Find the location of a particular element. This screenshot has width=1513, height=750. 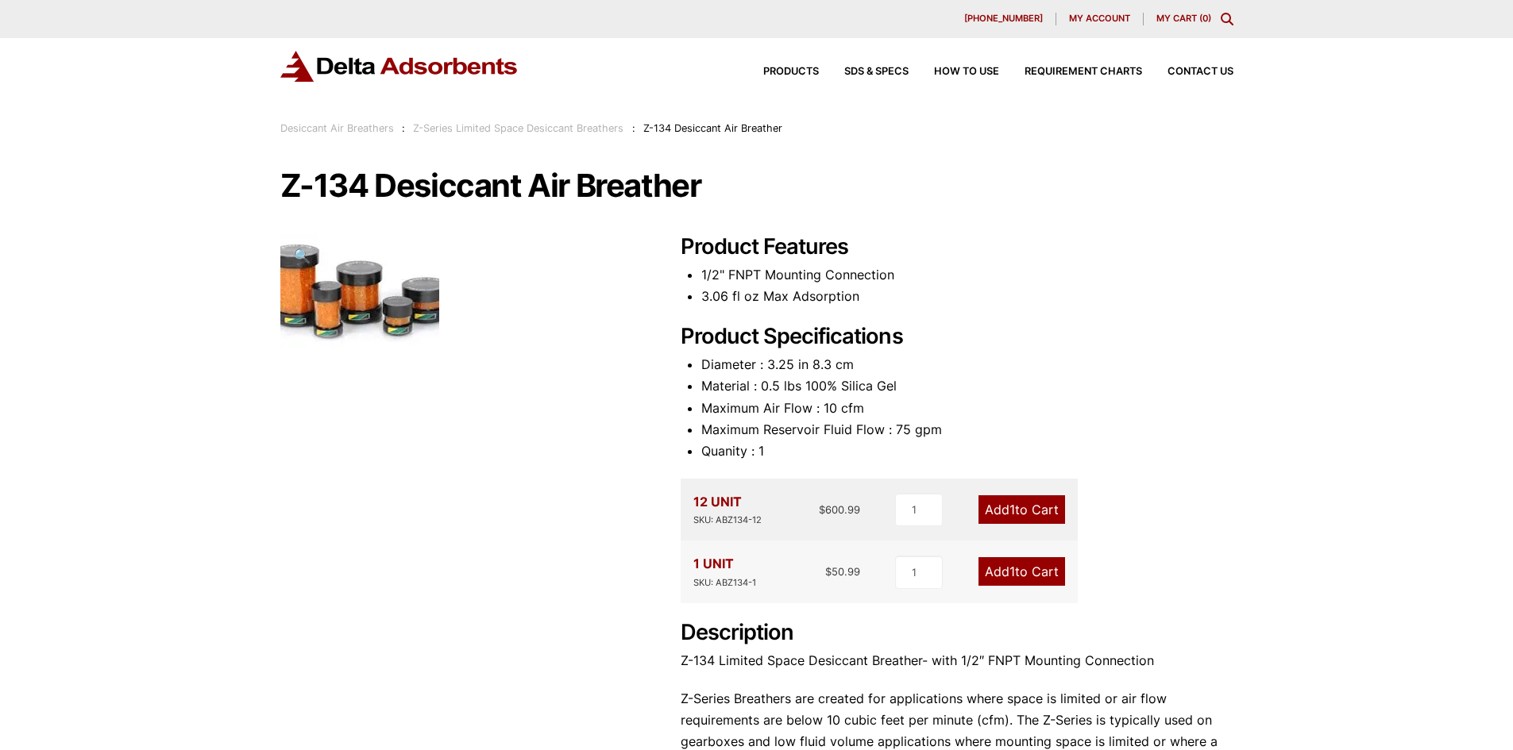

span: Products is located at coordinates (791, 71).